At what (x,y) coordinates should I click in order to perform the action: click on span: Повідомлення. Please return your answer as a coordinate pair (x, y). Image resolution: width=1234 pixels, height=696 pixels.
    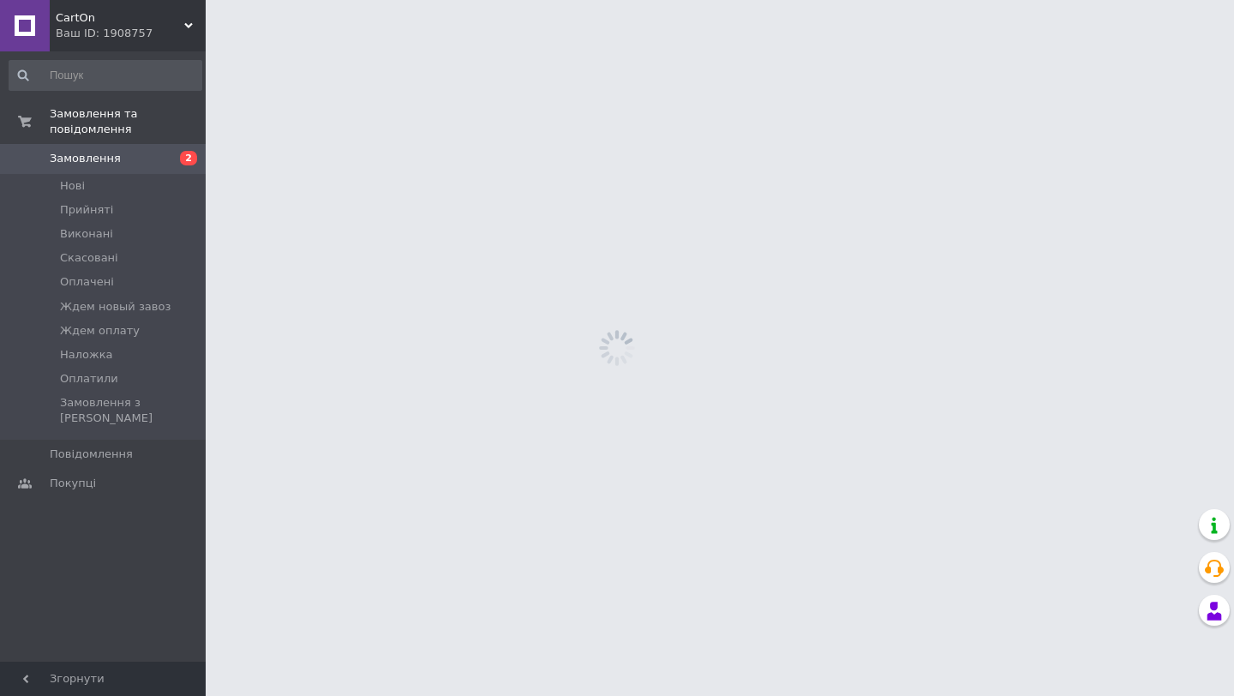
    Looking at the image, I should click on (91, 454).